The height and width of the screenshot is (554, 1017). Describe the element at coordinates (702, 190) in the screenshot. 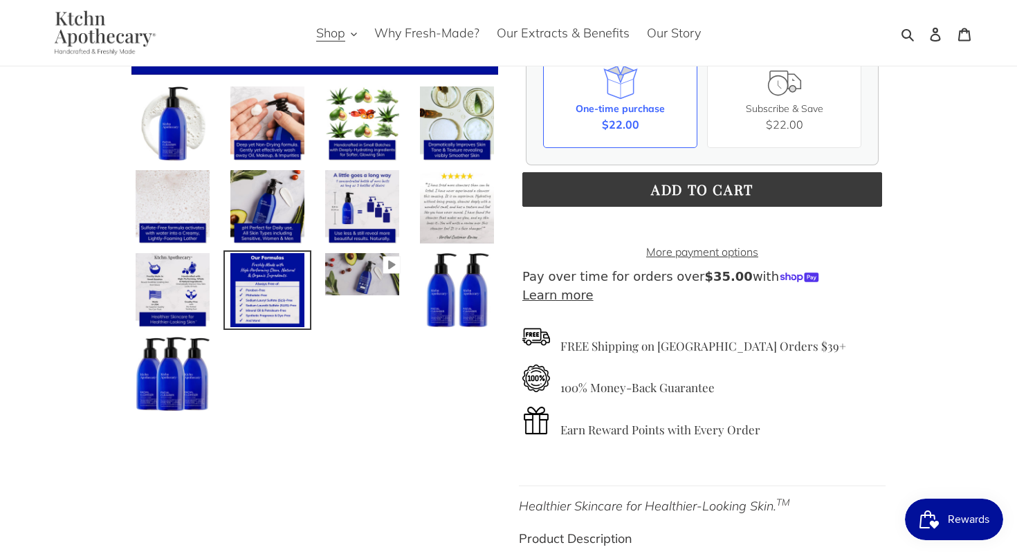

I see `button: Add to cart` at that location.